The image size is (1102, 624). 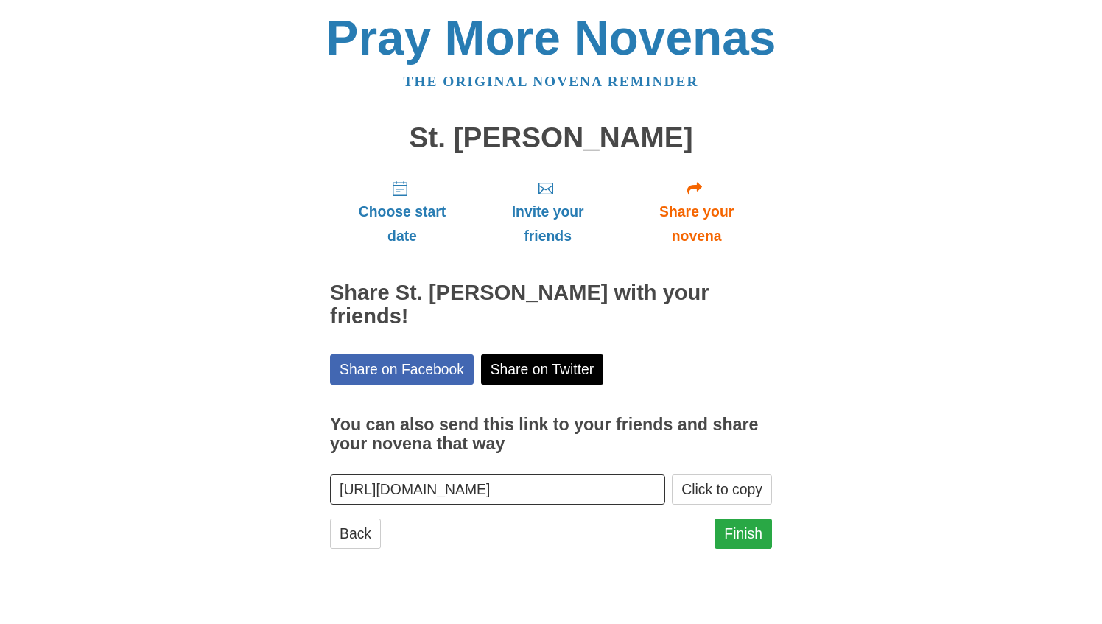 I want to click on span: Share your novena, so click(x=696, y=224).